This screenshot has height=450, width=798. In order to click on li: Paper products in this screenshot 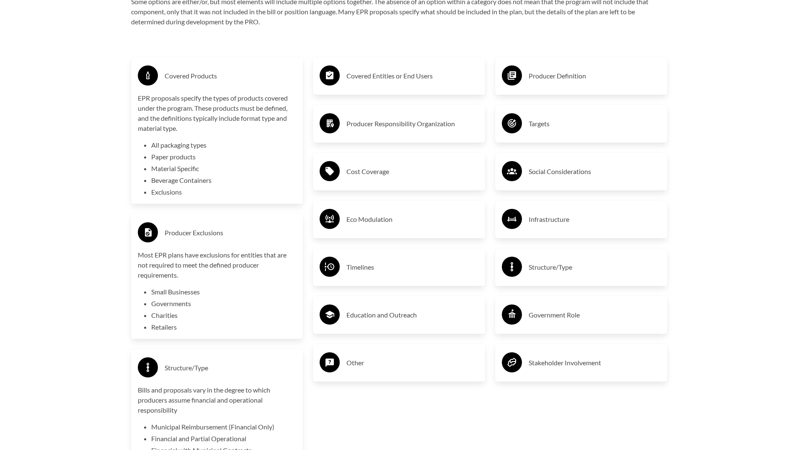, I will do `click(224, 157)`.